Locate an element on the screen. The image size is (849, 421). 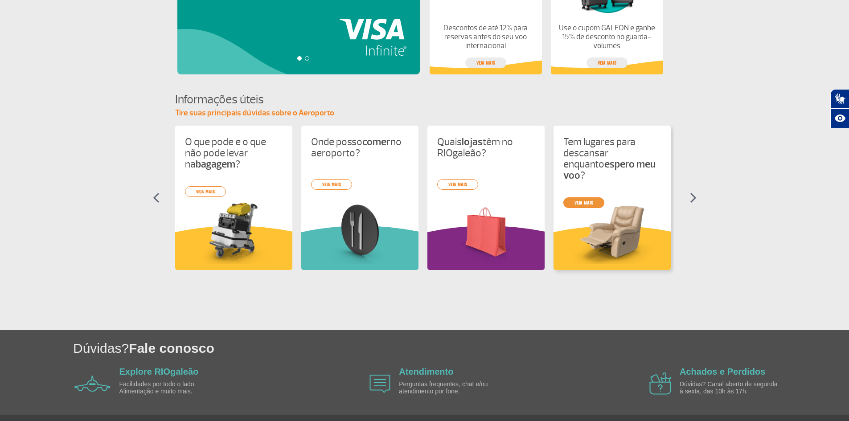
img: card%20informa%C3%A7%C3%B5es%201.png is located at coordinates (234, 232).